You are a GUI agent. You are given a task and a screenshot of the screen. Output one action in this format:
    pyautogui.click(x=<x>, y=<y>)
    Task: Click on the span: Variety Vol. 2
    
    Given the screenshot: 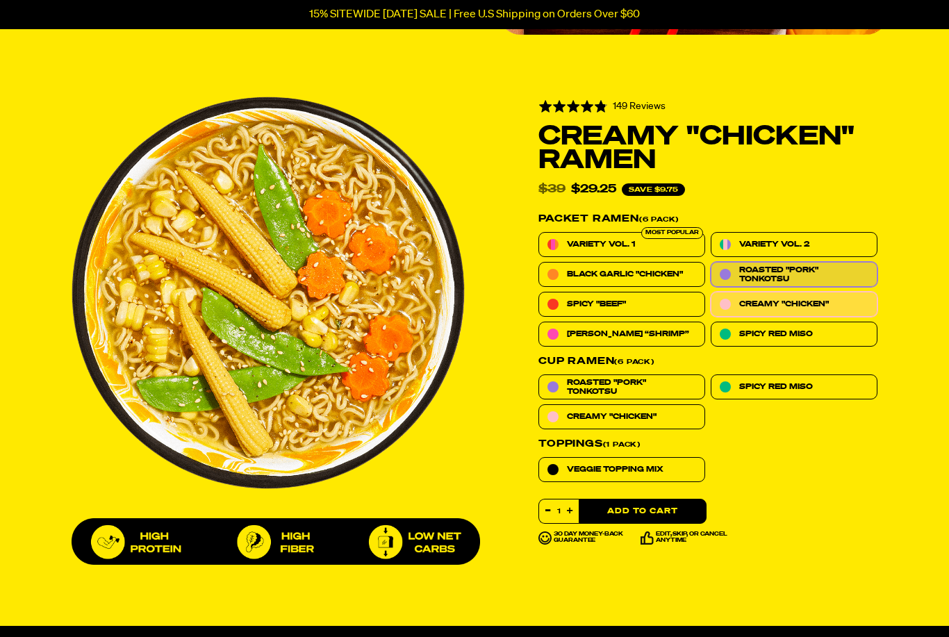 What is the action you would take?
    pyautogui.click(x=774, y=244)
    